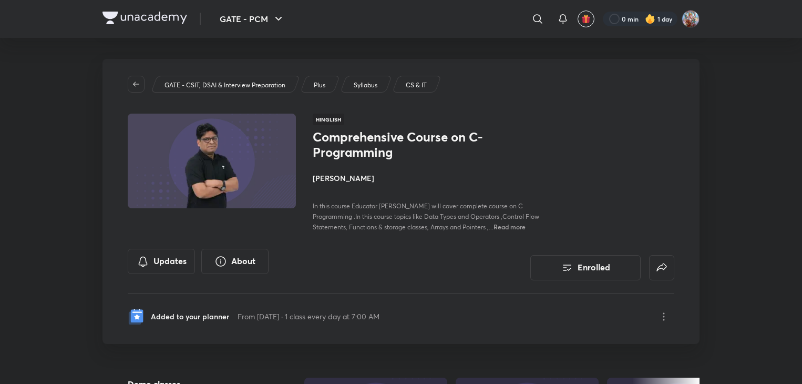 The height and width of the screenshot is (384, 802). I want to click on a: Company Logo, so click(145, 19).